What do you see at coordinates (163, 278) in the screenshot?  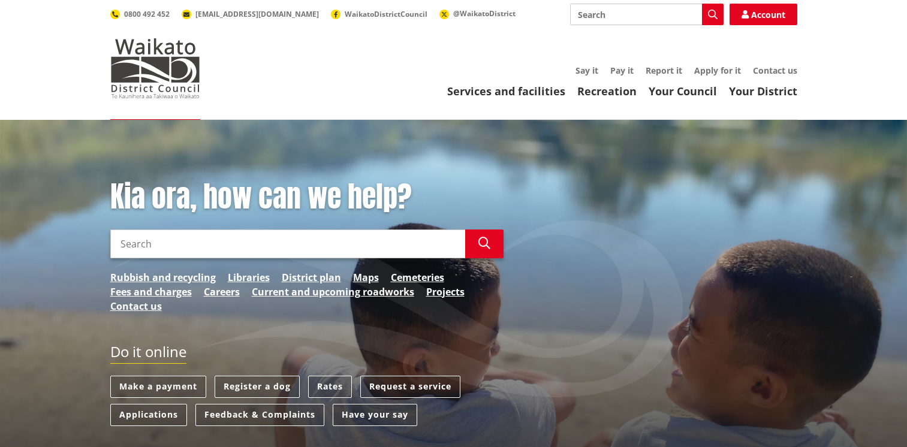 I see `a: Rubbish and recycling` at bounding box center [163, 278].